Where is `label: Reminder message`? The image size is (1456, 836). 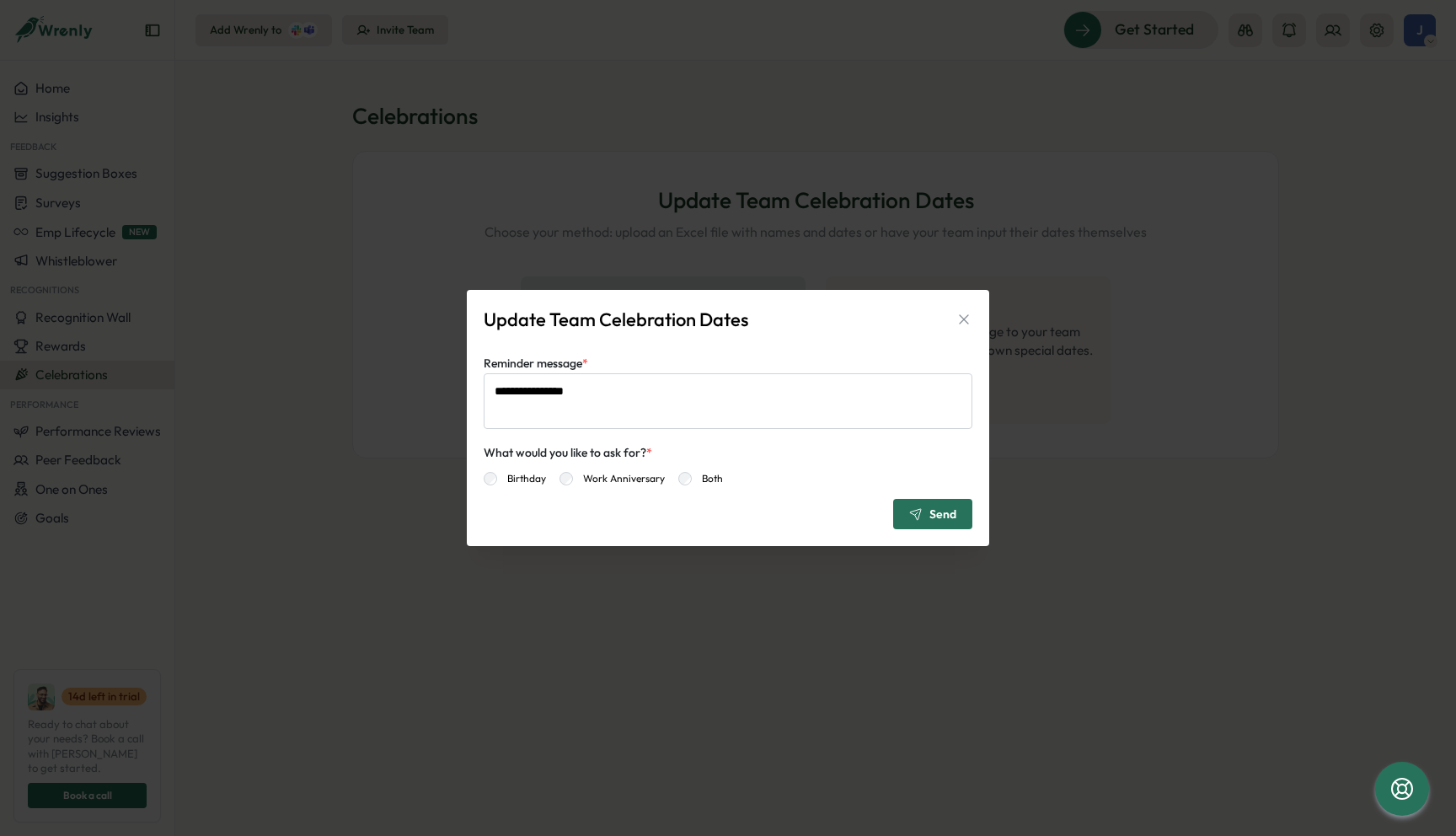
label: Reminder message is located at coordinates (536, 364).